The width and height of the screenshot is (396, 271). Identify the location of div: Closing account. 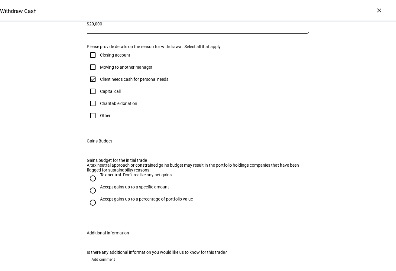
(115, 55).